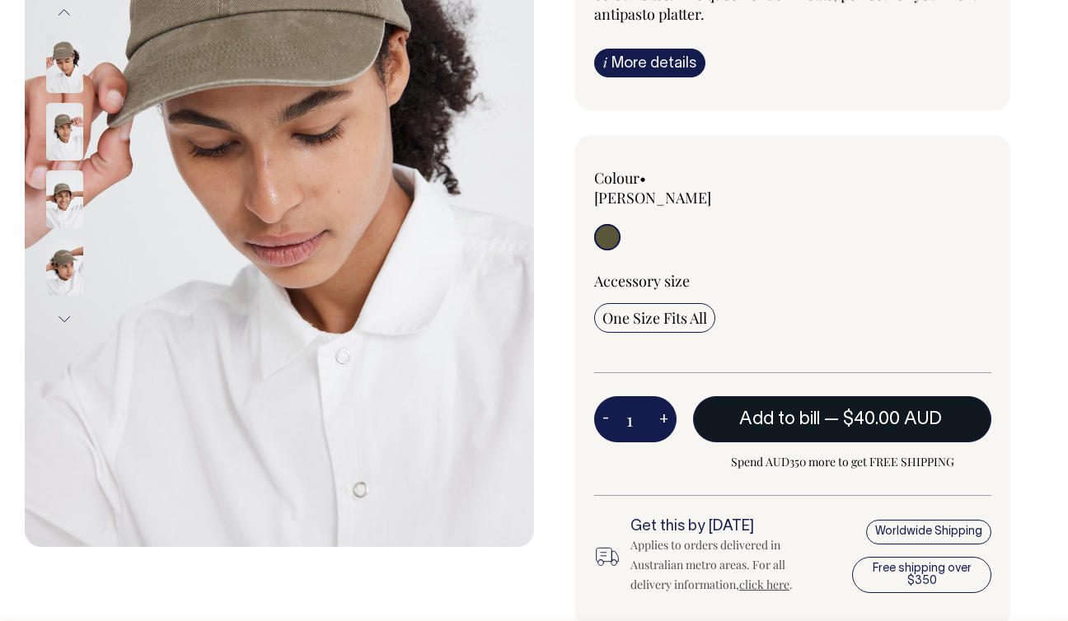 The height and width of the screenshot is (621, 1068). I want to click on span: $40.00 AUD, so click(893, 419).